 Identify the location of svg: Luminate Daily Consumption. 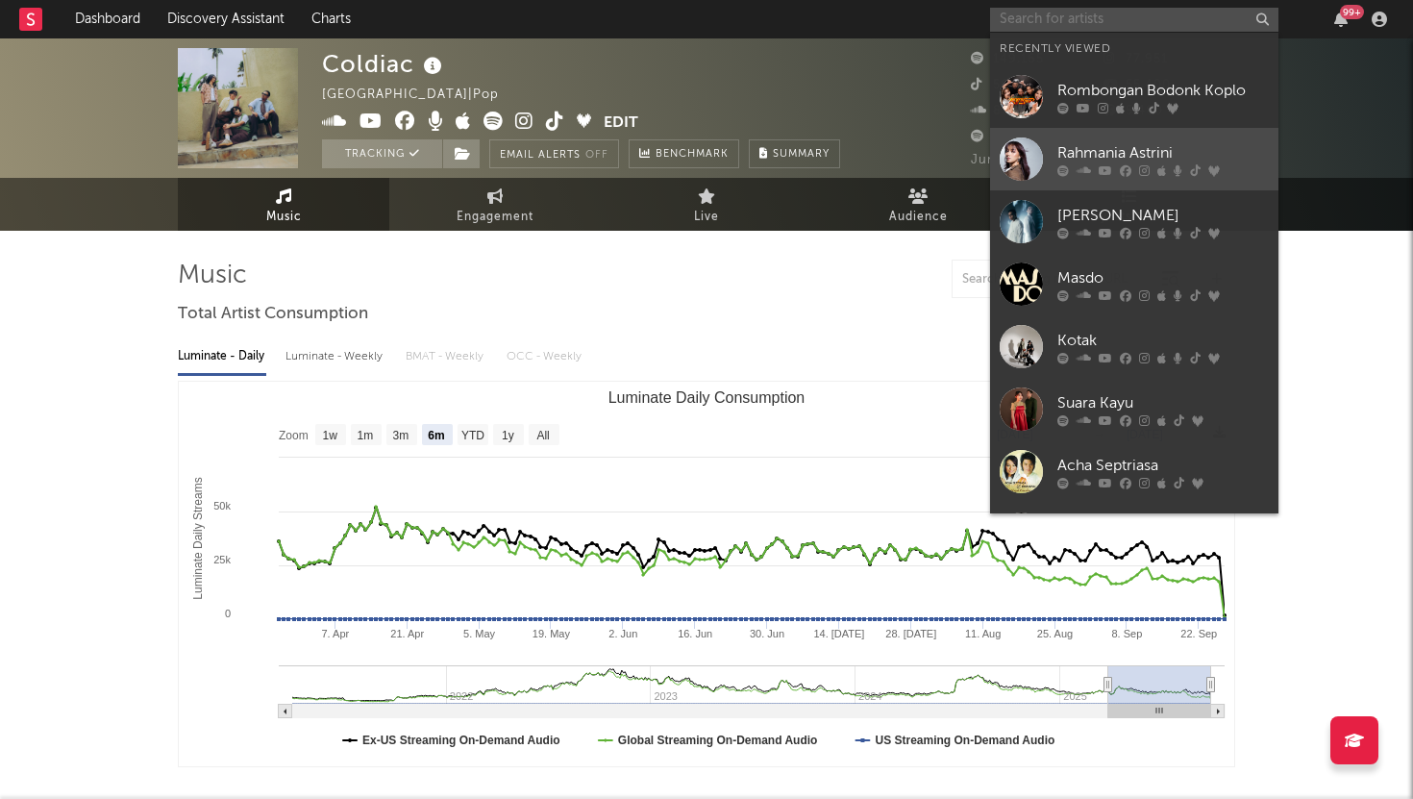
(706, 574).